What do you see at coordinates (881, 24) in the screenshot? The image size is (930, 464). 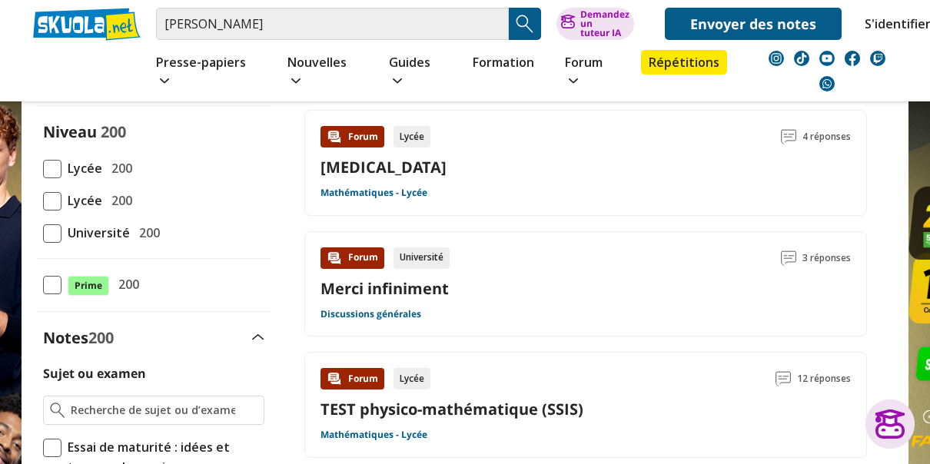 I see `a: S'identifier` at bounding box center [881, 24].